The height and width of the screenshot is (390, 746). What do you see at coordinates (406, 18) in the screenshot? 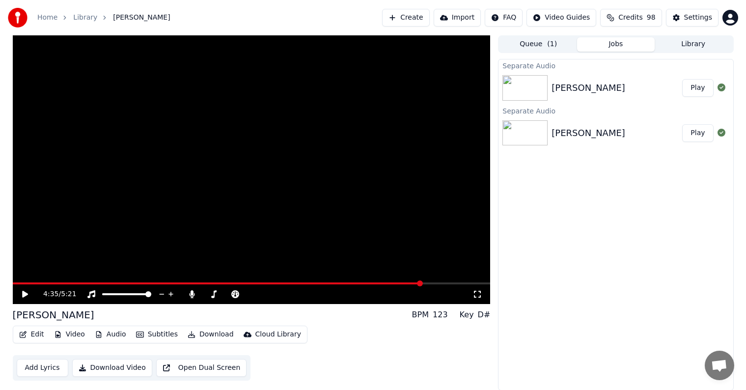
I see `button: Create` at bounding box center [406, 18].